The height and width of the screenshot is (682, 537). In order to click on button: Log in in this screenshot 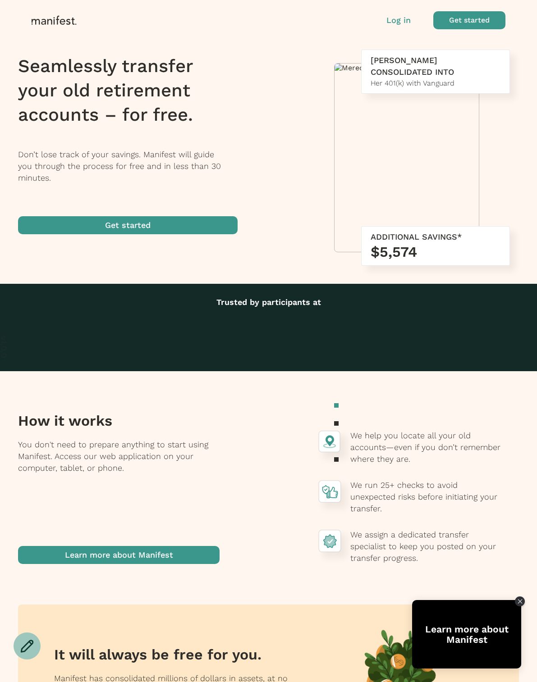, I will do `click(398, 20)`.